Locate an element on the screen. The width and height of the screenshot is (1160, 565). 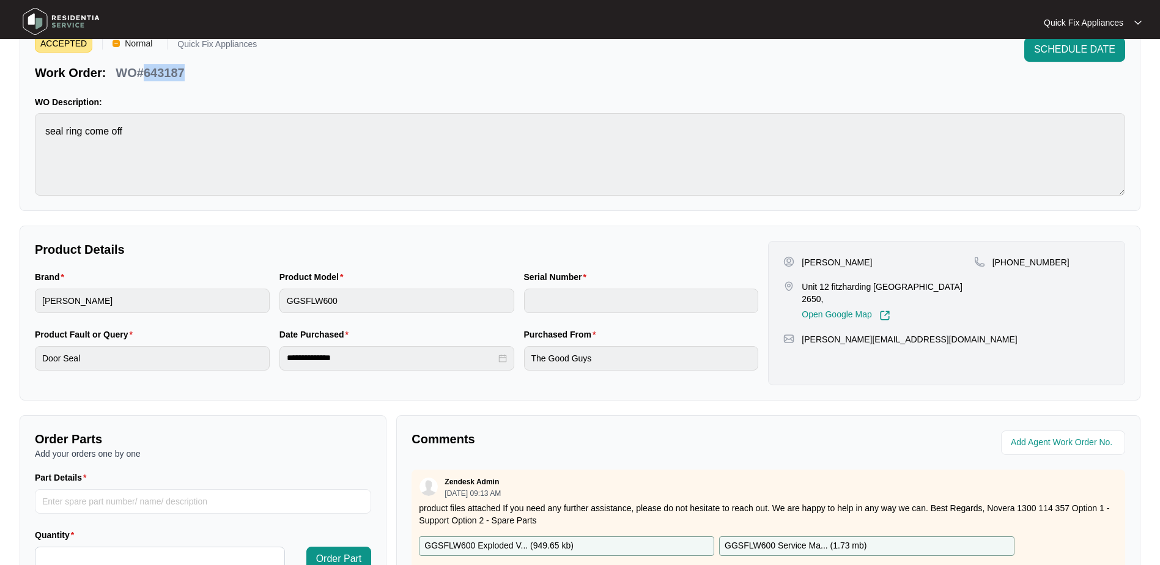
p: Comments is located at coordinates (585, 439).